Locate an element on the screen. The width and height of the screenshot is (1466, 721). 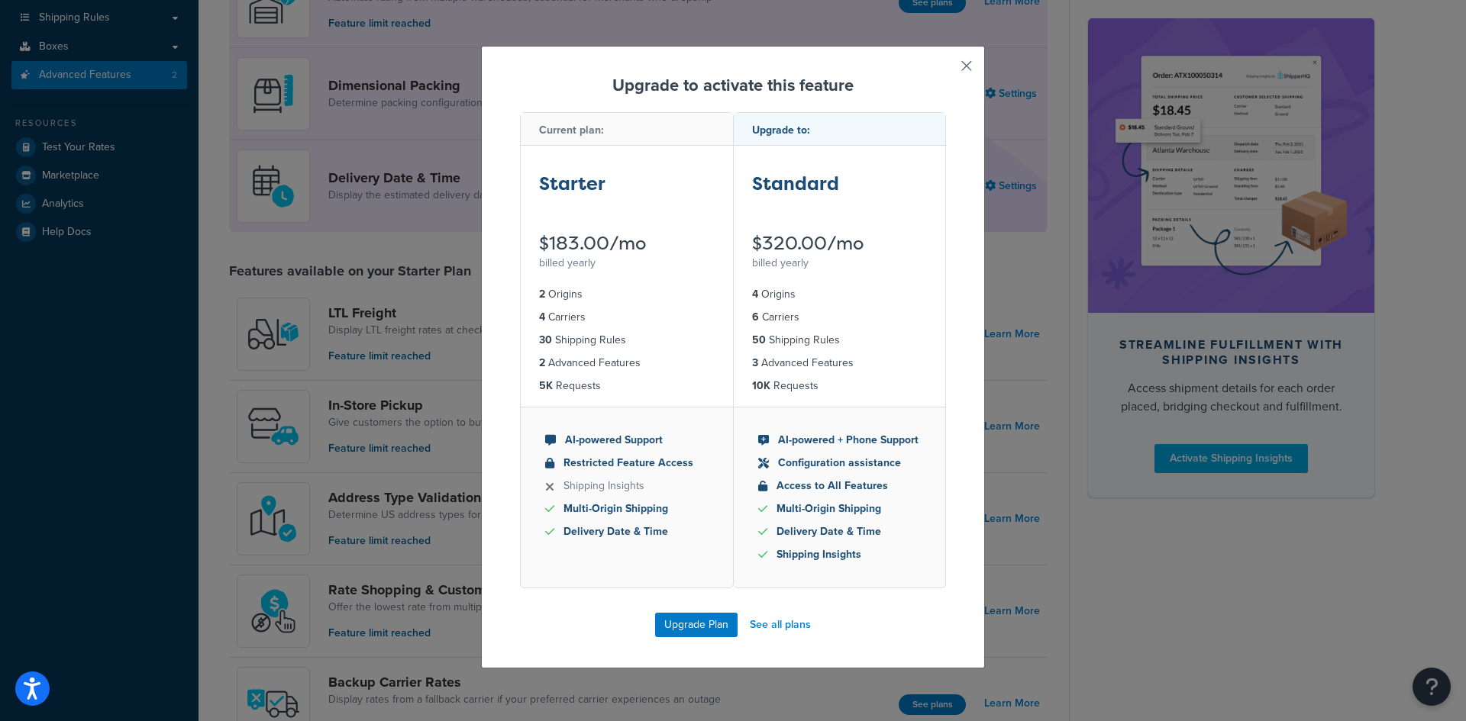
strong: 3 is located at coordinates (755, 363).